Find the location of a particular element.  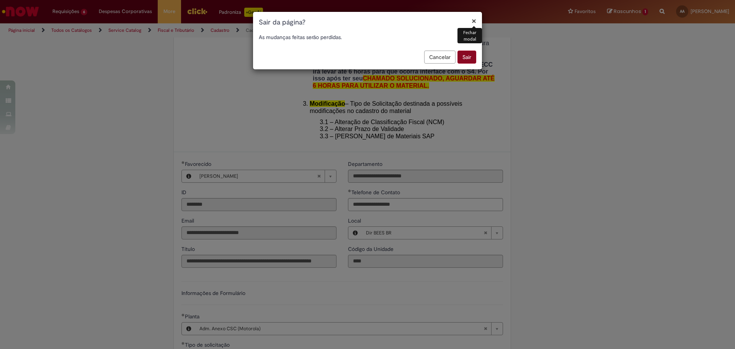

h1: Sair da página? is located at coordinates (368, 23).